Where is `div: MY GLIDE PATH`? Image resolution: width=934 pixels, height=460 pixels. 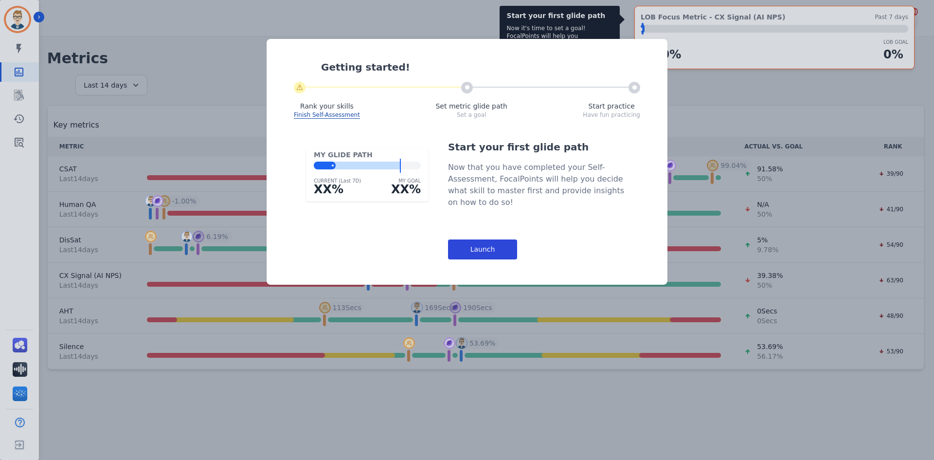
div: MY GLIDE PATH is located at coordinates (367, 155).